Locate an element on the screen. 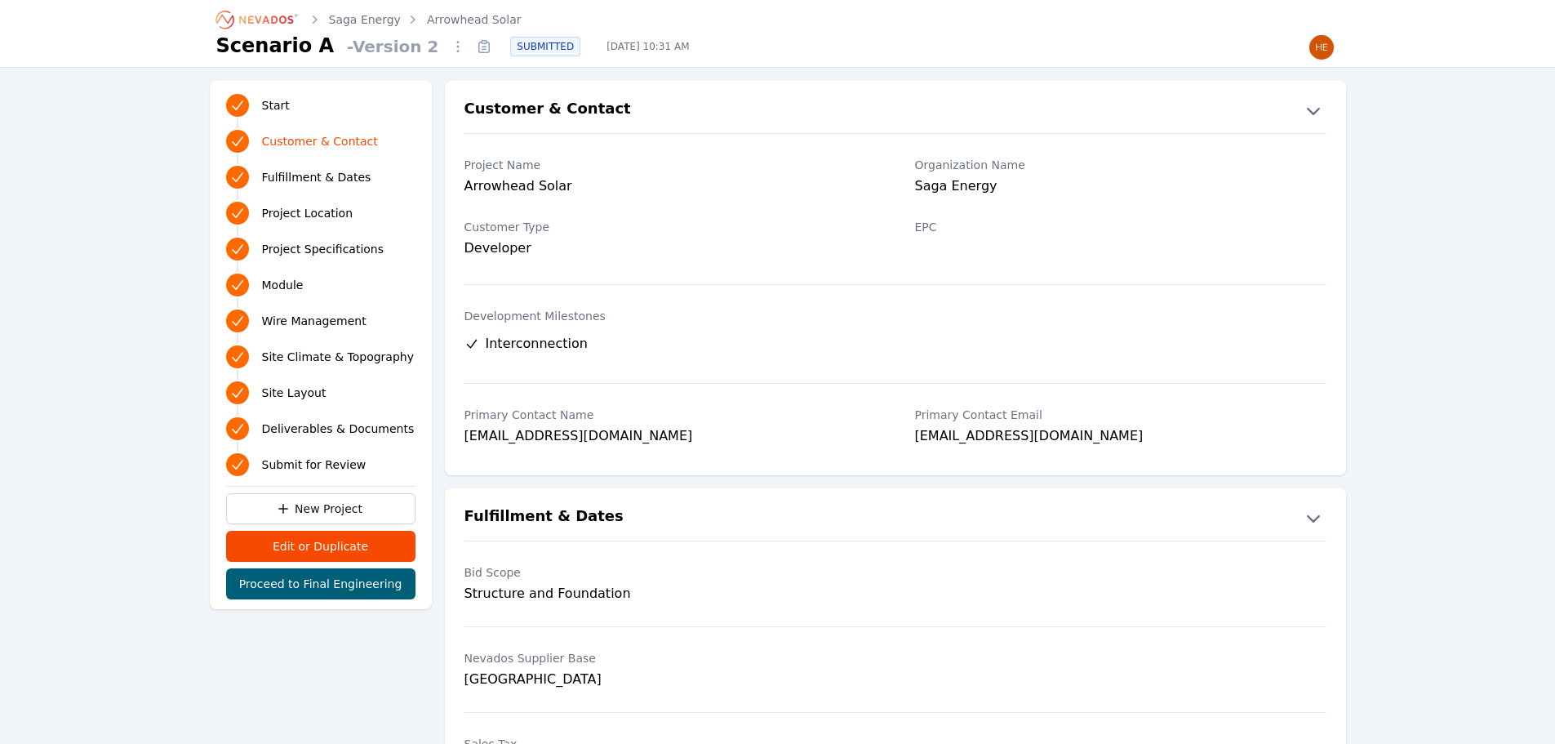 The width and height of the screenshot is (1555, 744). span: Start is located at coordinates (276, 105).